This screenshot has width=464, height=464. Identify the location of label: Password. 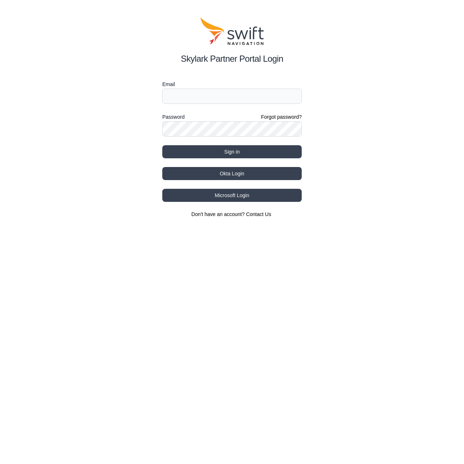
(173, 117).